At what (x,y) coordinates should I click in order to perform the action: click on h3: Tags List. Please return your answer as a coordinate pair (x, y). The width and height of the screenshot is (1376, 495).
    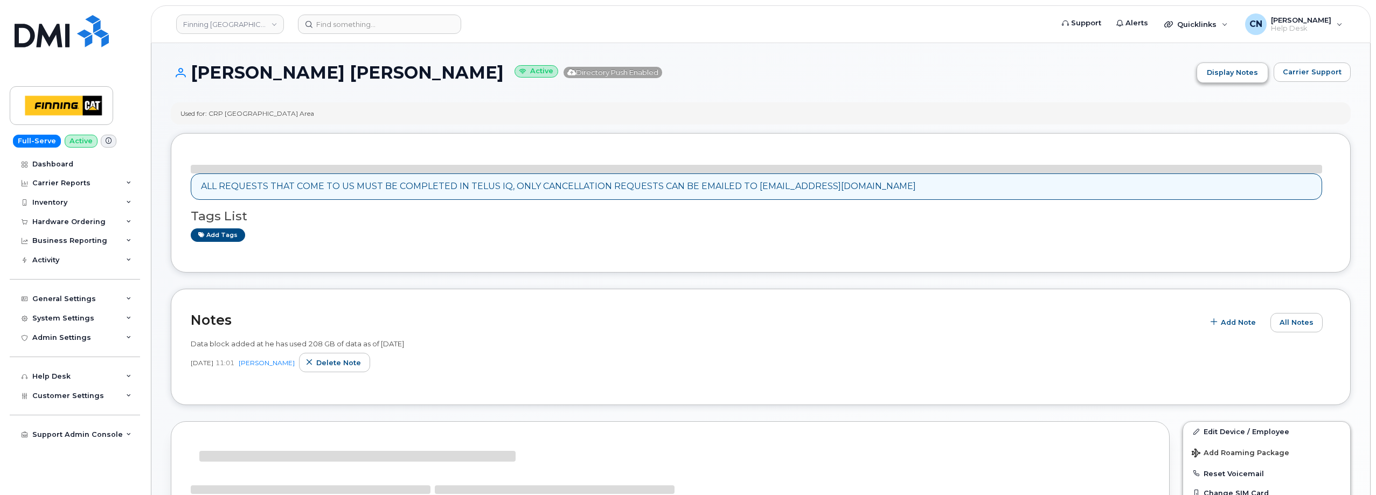
    Looking at the image, I should click on (761, 216).